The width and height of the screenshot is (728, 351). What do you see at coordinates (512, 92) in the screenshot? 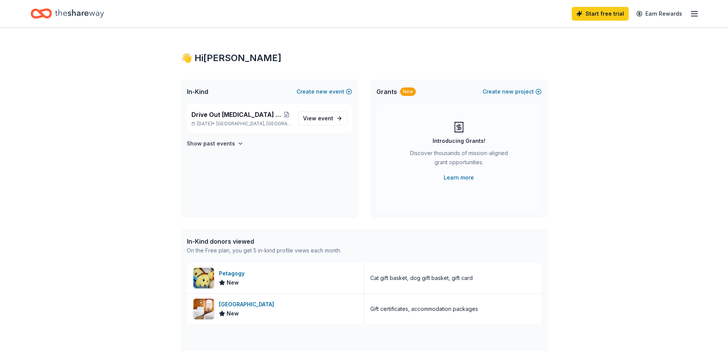
I see `button: Createnewproject` at bounding box center [512, 92].